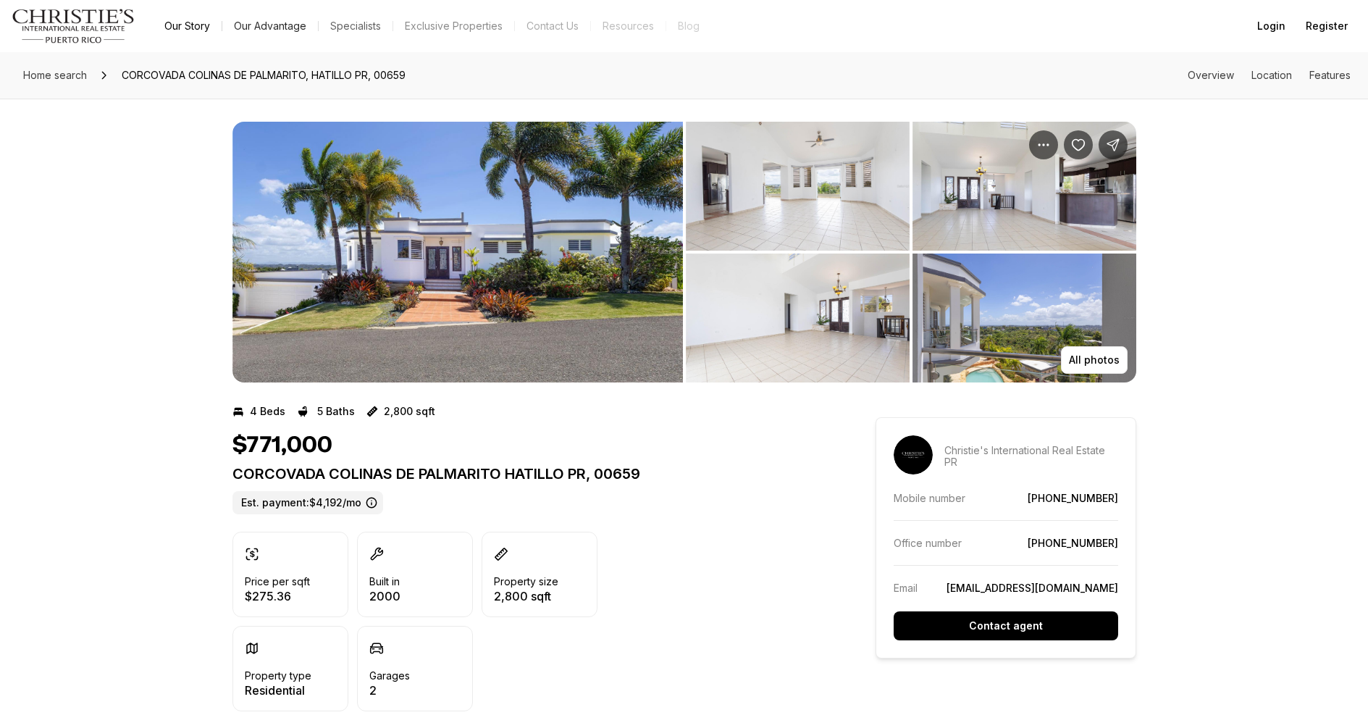 The width and height of the screenshot is (1368, 715). Describe the element at coordinates (684, 252) in the screenshot. I see `div: Listing Photos` at that location.